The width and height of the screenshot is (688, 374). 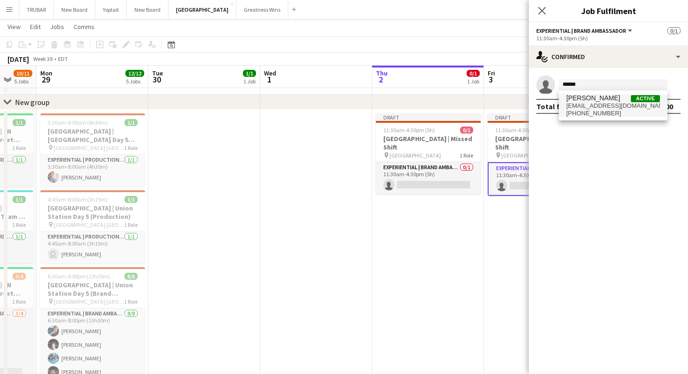 I want to click on span: 3/4, so click(x=19, y=276).